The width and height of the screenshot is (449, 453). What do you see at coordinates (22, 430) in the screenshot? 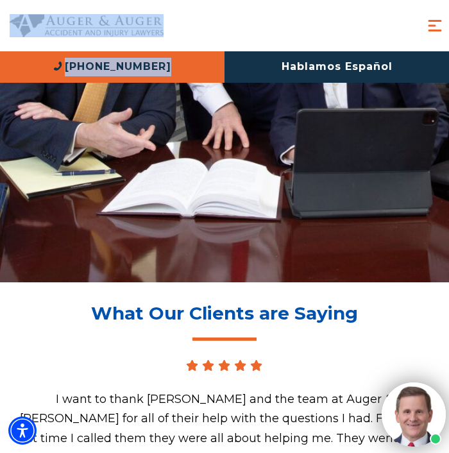
I see `div: Accessibility Menu` at bounding box center [22, 430].